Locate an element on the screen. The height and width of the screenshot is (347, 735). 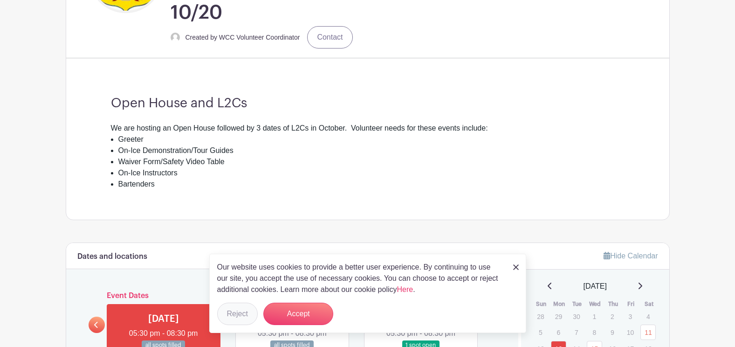
a: Contact is located at coordinates (329, 37).